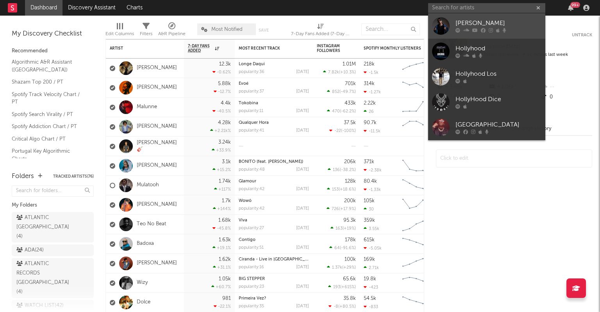  Describe the element at coordinates (349, 298) in the screenshot. I see `div: 35.8k` at that location.